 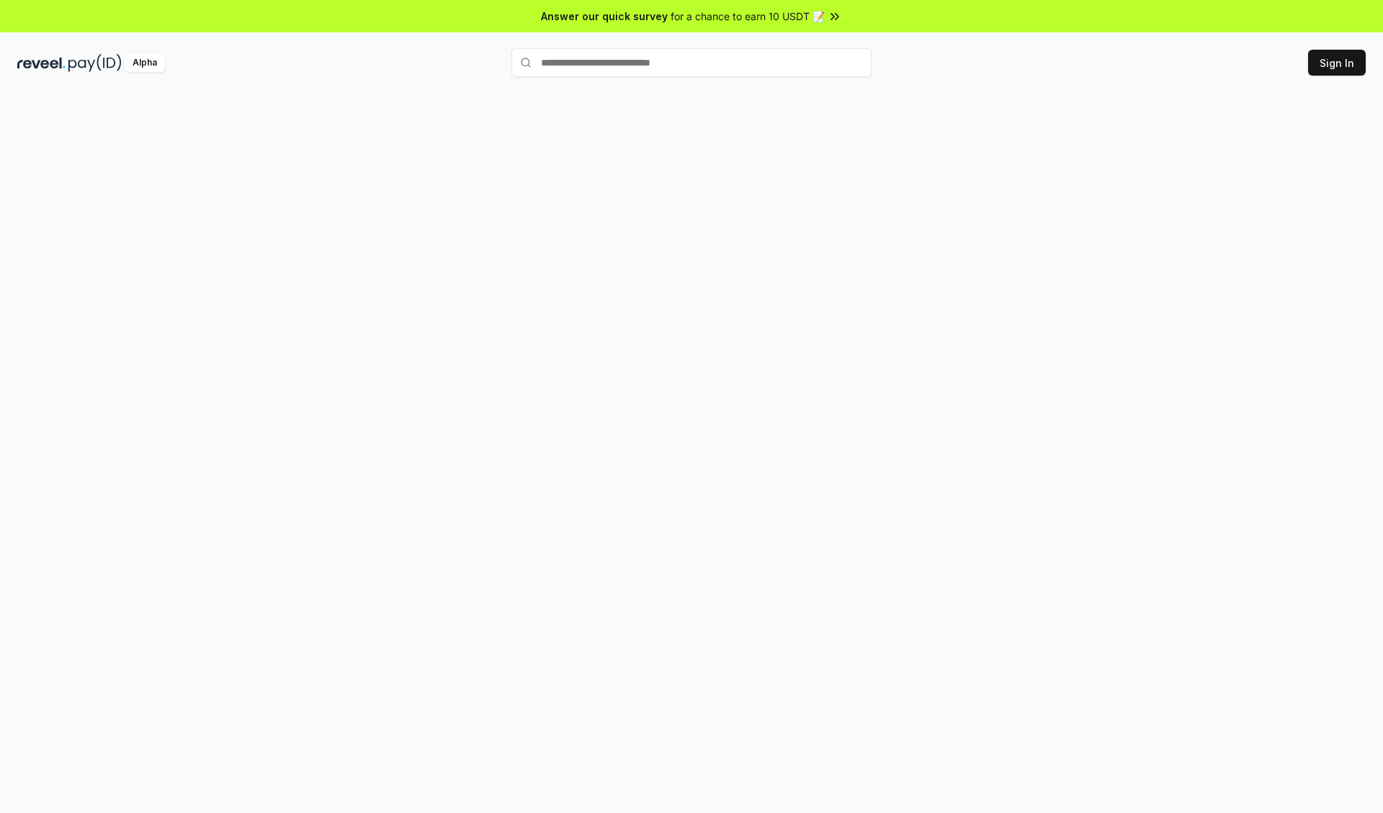 What do you see at coordinates (95, 63) in the screenshot?
I see `img: pay_id` at bounding box center [95, 63].